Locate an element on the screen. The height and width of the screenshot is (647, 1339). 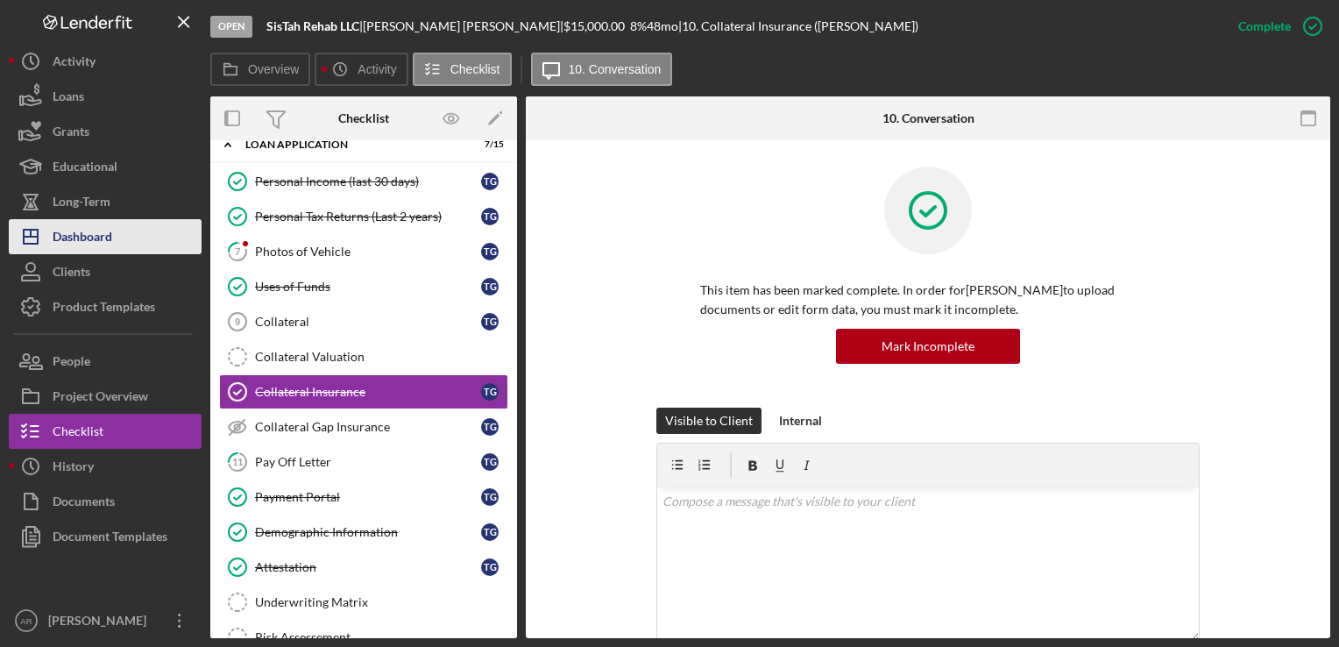
div: Attestation is located at coordinates (368, 567).